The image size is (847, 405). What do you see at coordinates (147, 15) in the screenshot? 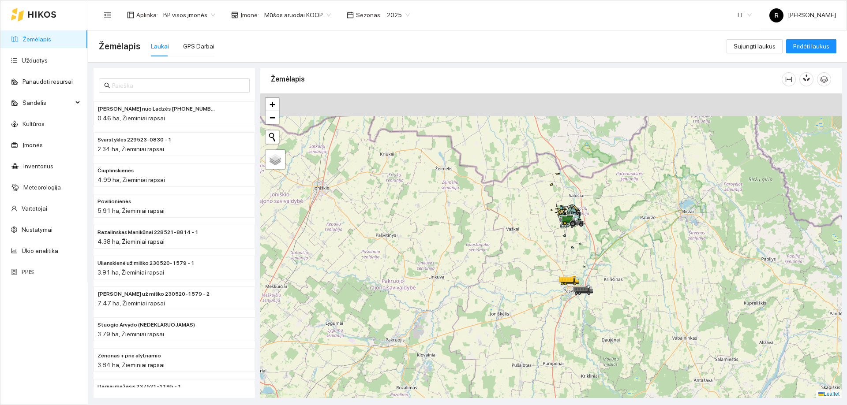
I see `span: Aplinka :` at bounding box center [147, 15].